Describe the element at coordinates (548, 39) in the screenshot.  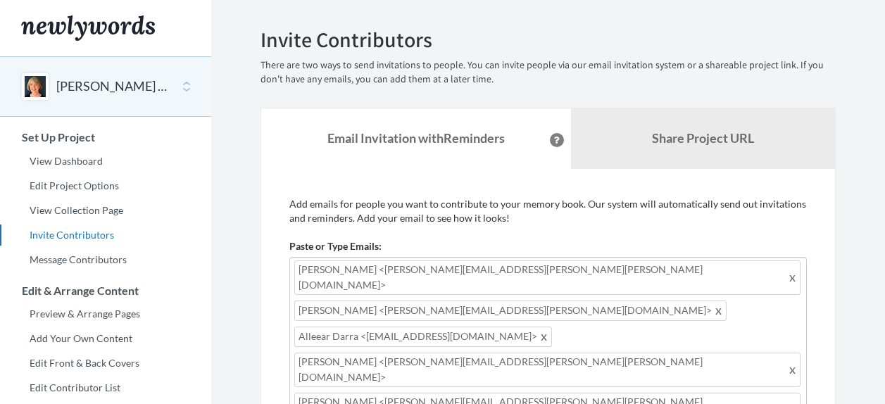
I see `h2: Invite Contributors` at that location.